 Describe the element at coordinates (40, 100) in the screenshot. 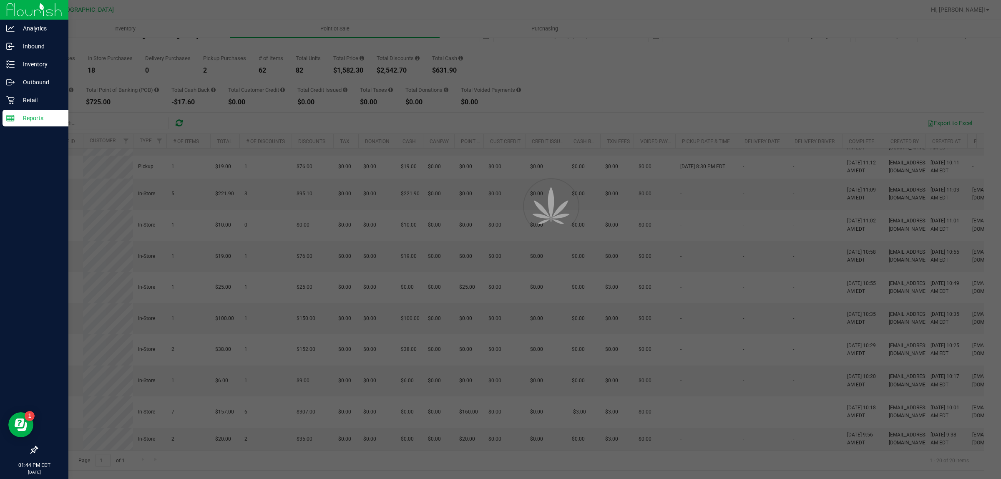

I see `p: Retail` at that location.